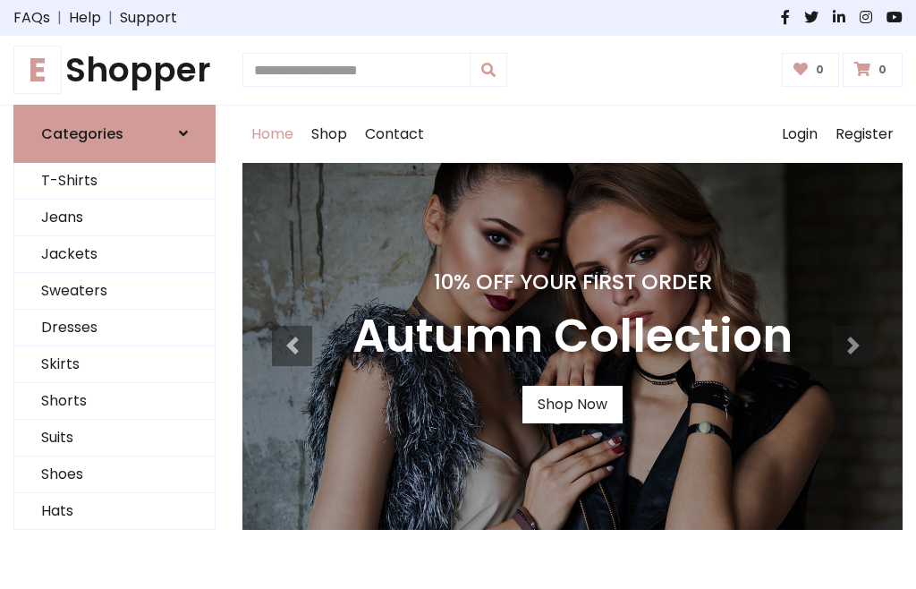 The image size is (916, 589). Describe the element at coordinates (800, 134) in the screenshot. I see `a: Login` at that location.